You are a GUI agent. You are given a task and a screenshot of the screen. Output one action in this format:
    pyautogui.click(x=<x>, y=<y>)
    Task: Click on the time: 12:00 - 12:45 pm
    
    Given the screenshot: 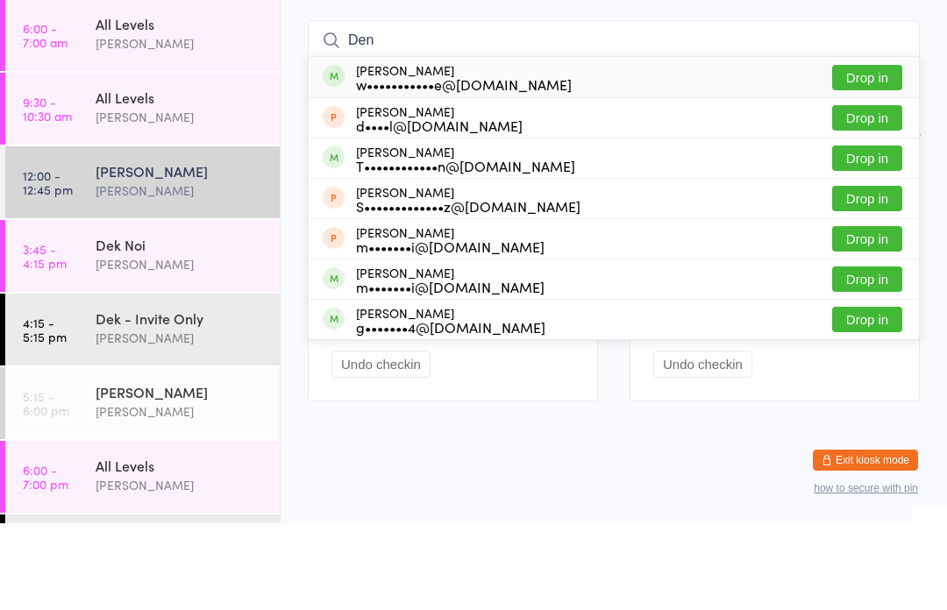 What is the action you would take?
    pyautogui.click(x=47, y=269)
    